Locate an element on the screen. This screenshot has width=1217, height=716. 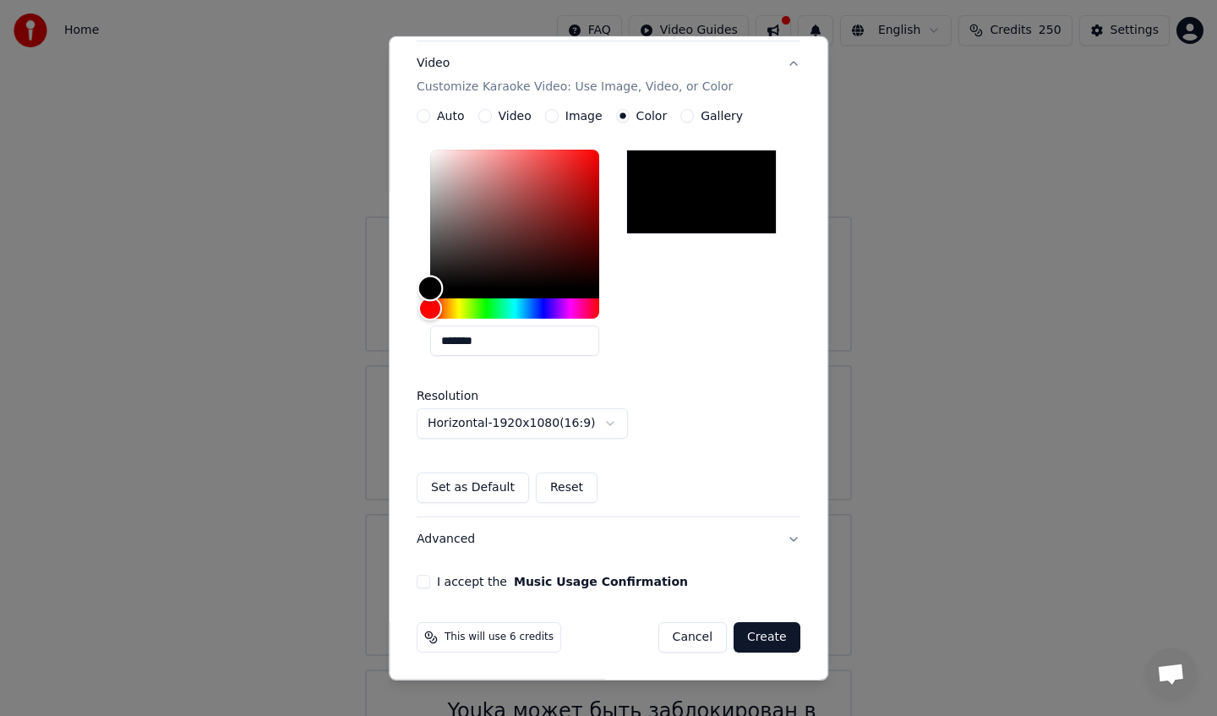
div: Hue is located at coordinates (515, 308).